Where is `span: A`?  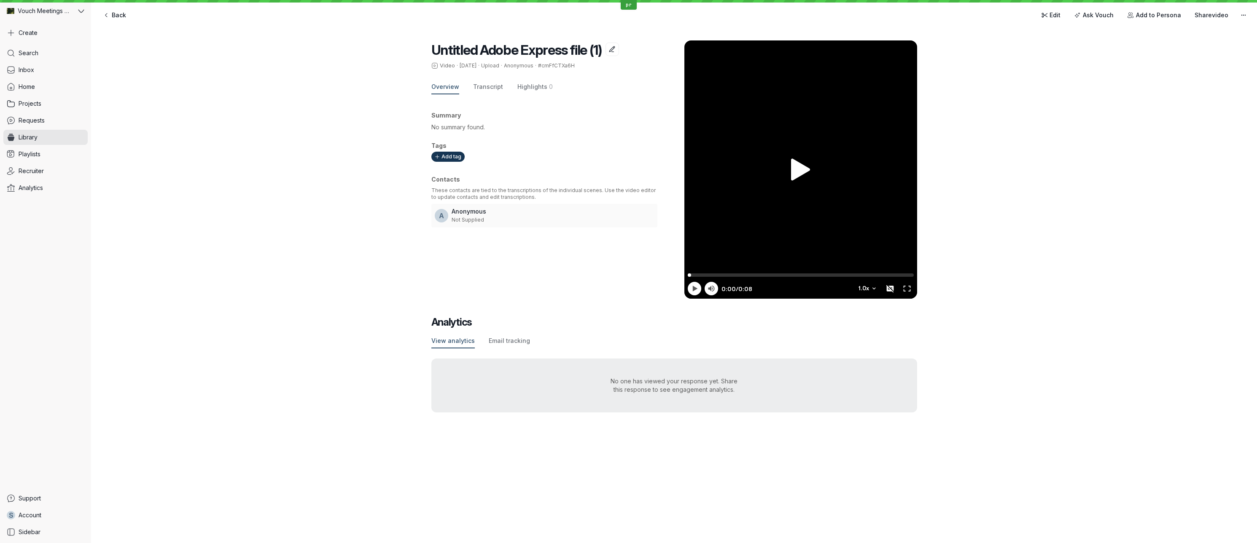 span: A is located at coordinates (441, 216).